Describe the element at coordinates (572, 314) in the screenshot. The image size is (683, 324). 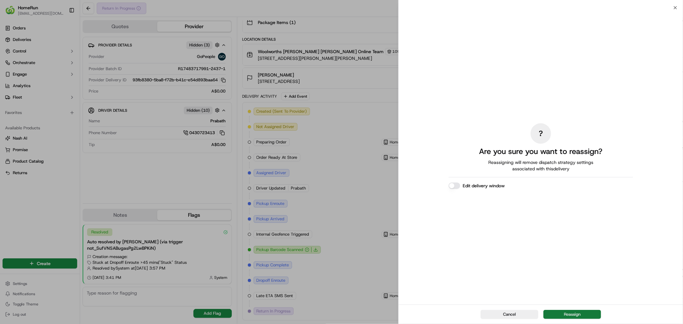
I see `button: Reassign` at that location.